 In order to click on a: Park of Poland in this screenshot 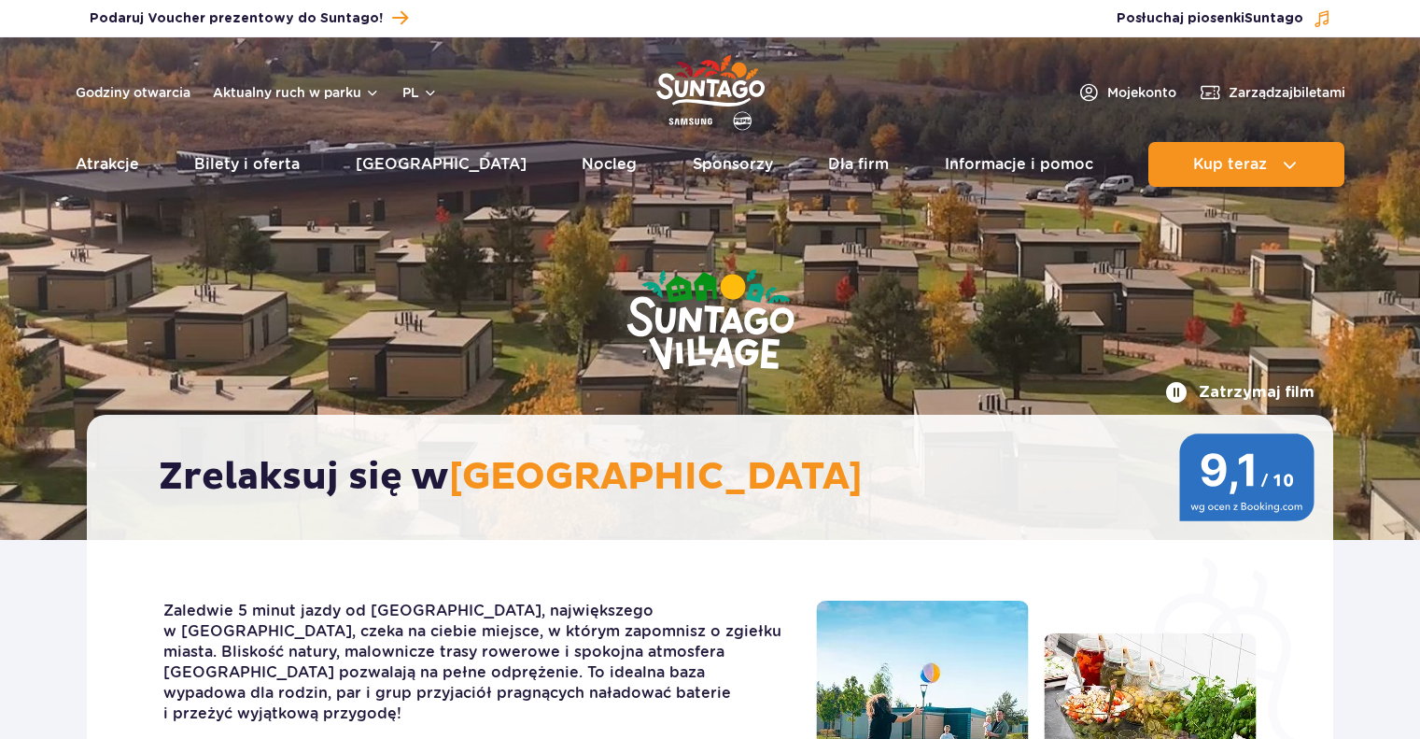, I will do `click(711, 90)`.